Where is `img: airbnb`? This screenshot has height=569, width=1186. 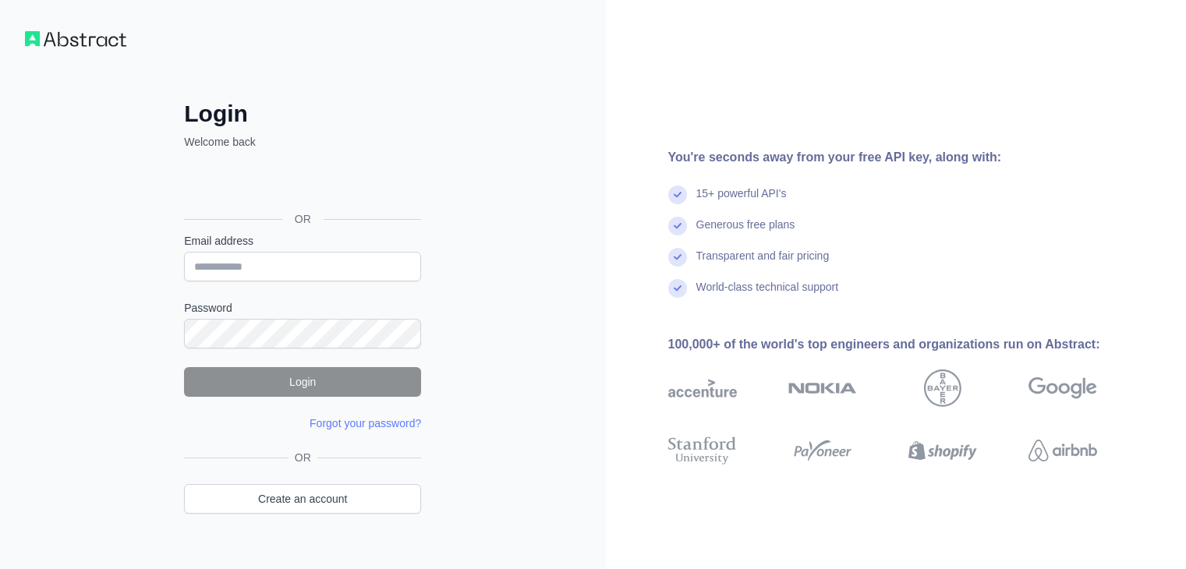 img: airbnb is located at coordinates (1062, 451).